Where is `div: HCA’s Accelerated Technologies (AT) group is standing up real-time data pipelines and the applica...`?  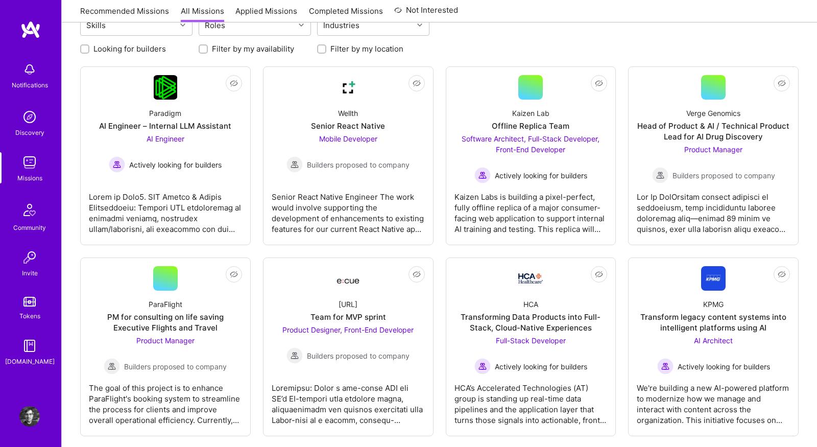 div: HCA’s Accelerated Technologies (AT) group is standing up real-time data pipelines and the applica... is located at coordinates (531, 400).